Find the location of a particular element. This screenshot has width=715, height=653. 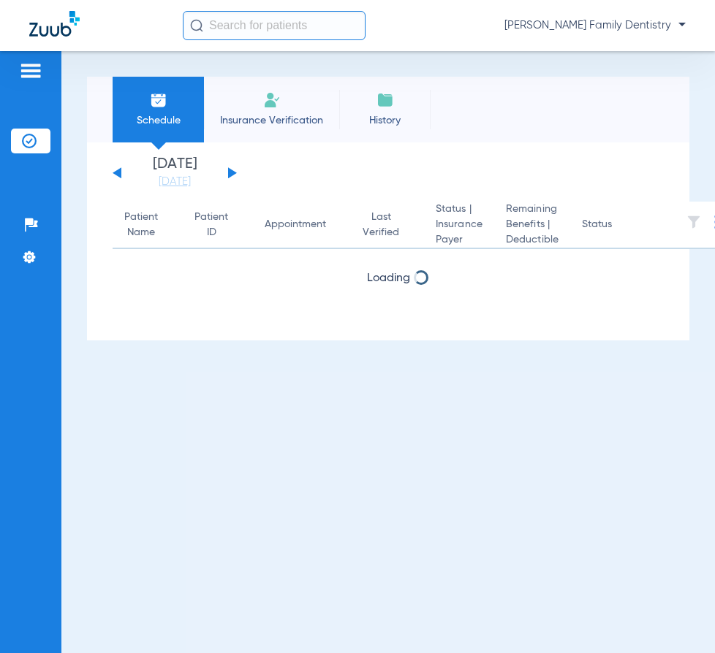

img: hamburger-icon is located at coordinates (31, 71).